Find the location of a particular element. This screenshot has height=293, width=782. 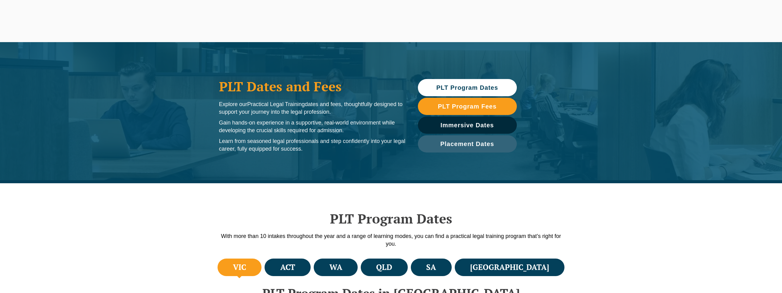

span: Placement Dates is located at coordinates (467, 144).